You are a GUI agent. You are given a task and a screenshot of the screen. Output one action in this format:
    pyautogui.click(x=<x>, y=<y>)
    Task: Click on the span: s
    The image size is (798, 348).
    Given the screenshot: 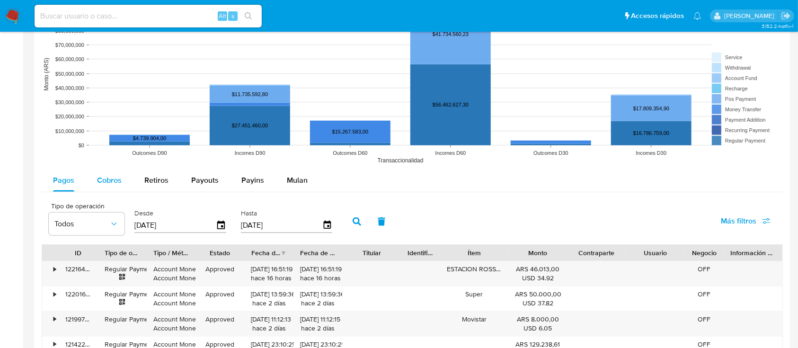 What is the action you would take?
    pyautogui.click(x=233, y=16)
    